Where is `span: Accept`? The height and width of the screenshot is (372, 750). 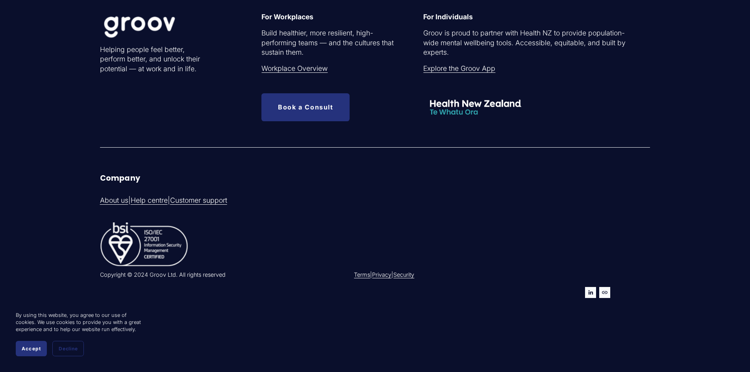 span: Accept is located at coordinates (31, 348).